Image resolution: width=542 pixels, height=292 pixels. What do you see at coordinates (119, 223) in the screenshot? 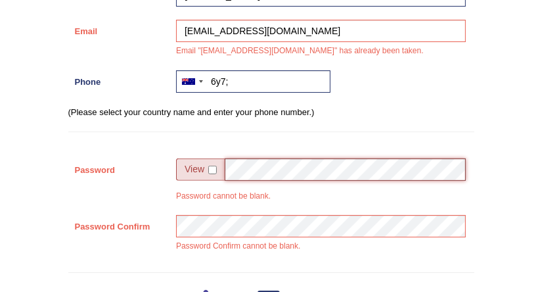
I see `label: Password Confirm` at bounding box center [119, 223].